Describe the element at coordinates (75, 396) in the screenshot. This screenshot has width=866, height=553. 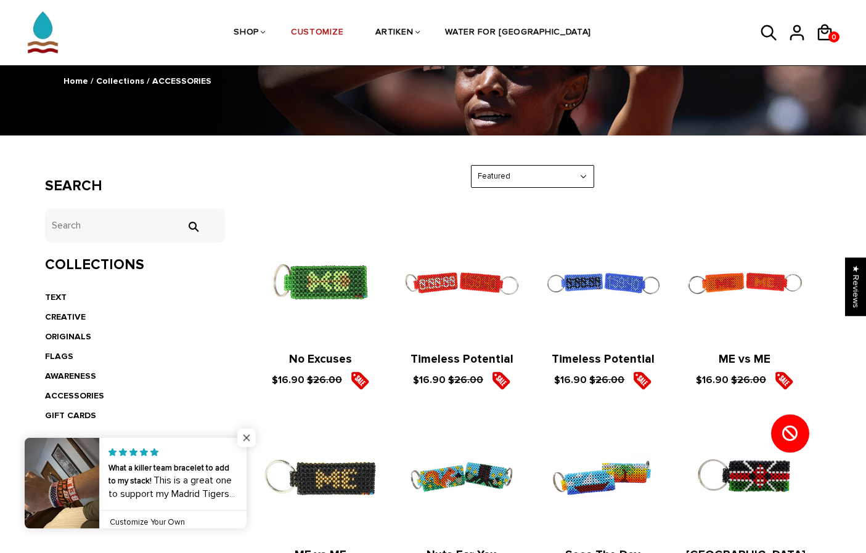
I see `a: ACCESSORIES` at that location.